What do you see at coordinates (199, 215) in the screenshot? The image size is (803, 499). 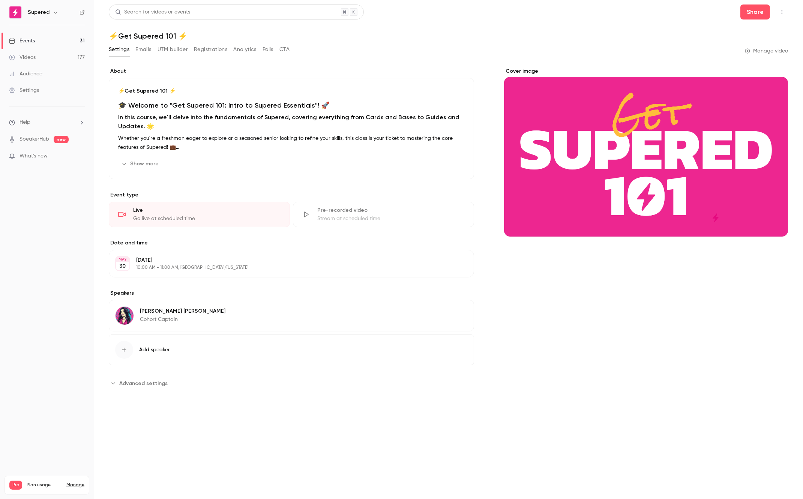 I see `div: LiveGo live at scheduled time` at bounding box center [199, 215].